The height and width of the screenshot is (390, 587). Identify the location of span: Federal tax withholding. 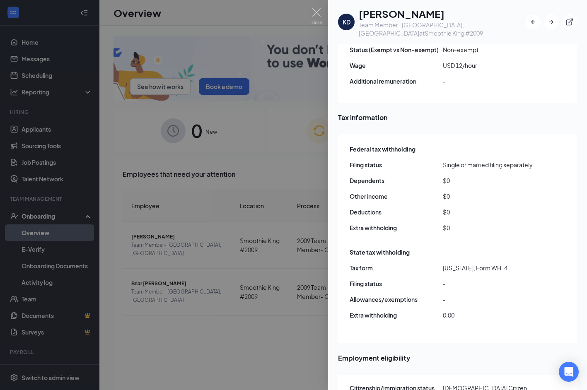
(382, 149).